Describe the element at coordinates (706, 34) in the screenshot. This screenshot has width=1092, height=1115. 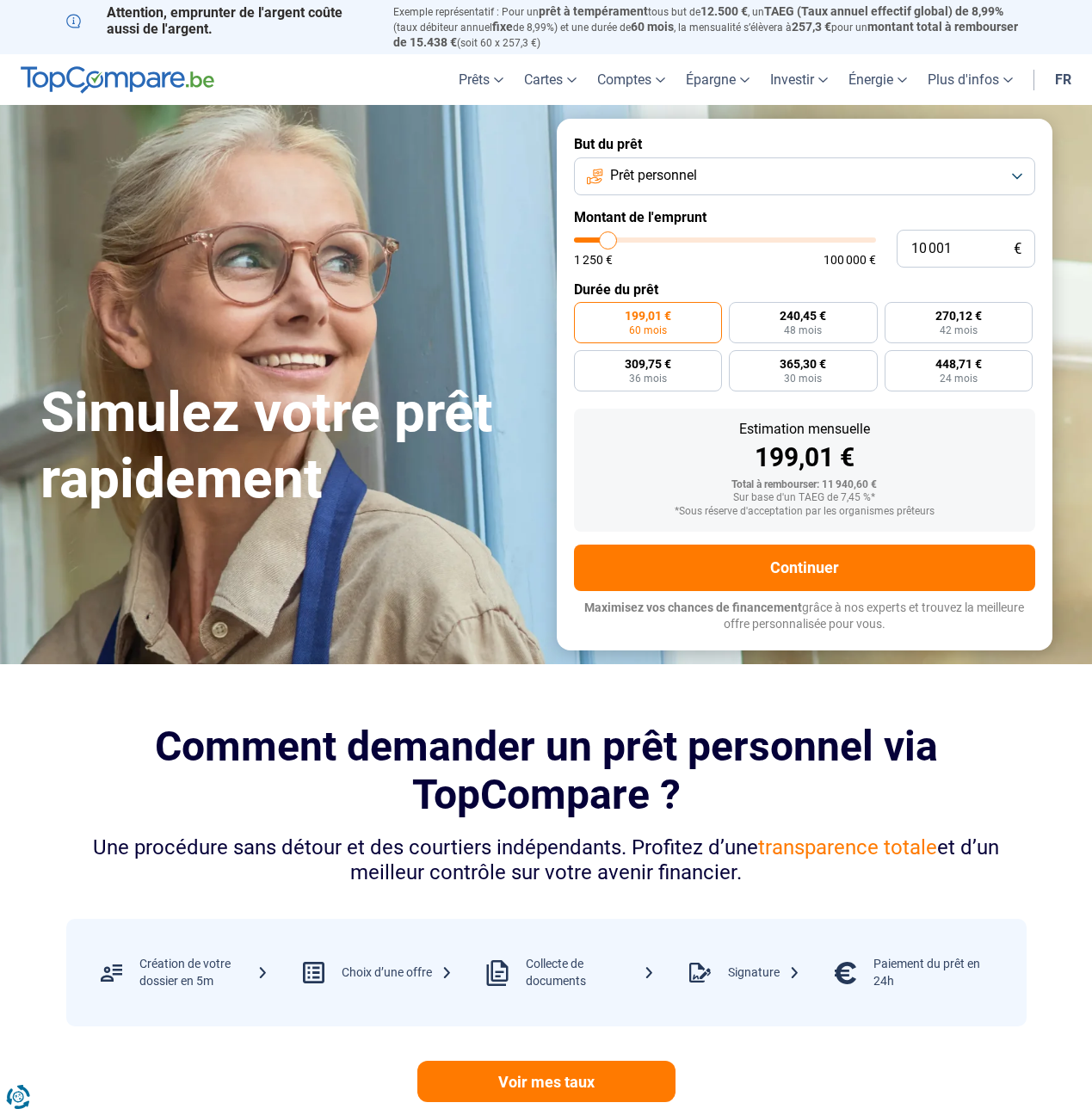
I see `span: montant total à rembourser de 15.438 €` at that location.